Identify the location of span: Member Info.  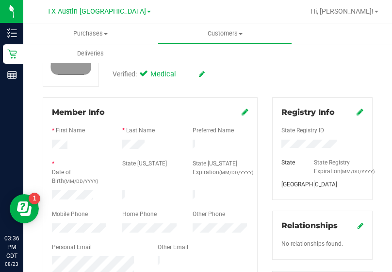
(78, 112).